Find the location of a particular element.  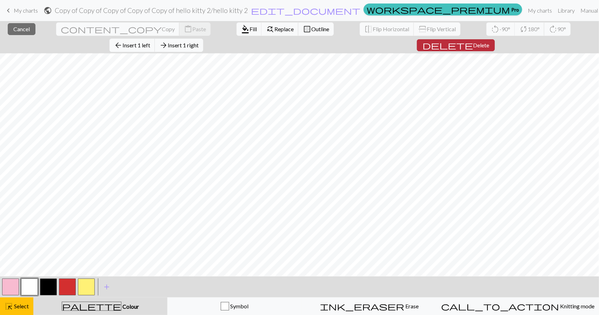

button: Insert 1 right is located at coordinates (179, 45).